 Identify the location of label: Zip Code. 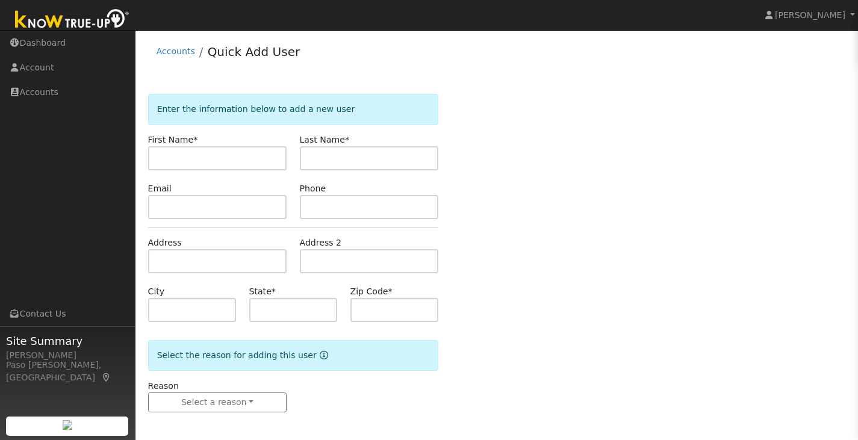
(372, 292).